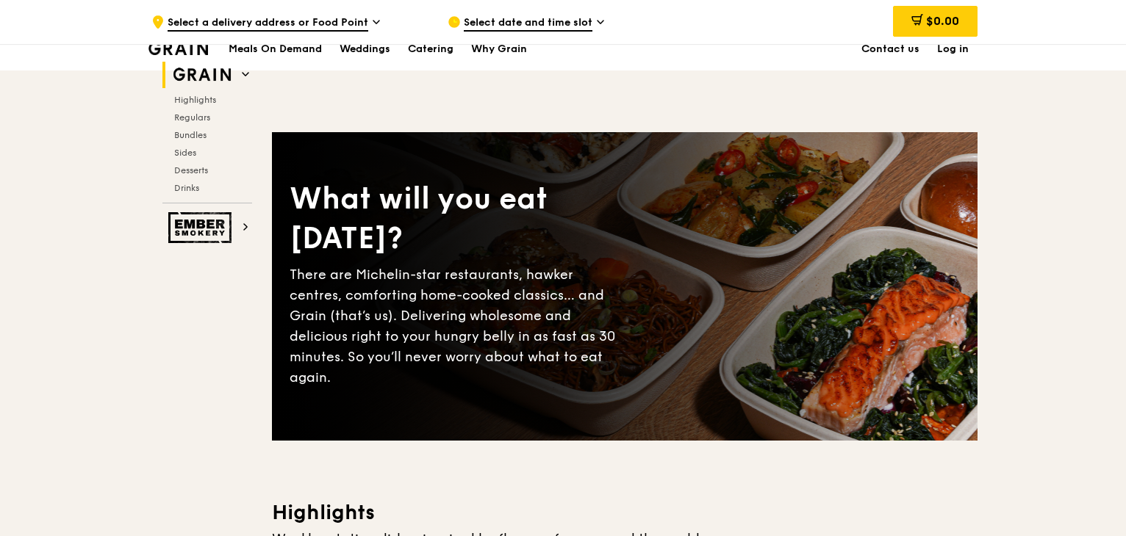 The width and height of the screenshot is (1126, 536). What do you see at coordinates (275, 49) in the screenshot?
I see `h1: Meals On Demand` at bounding box center [275, 49].